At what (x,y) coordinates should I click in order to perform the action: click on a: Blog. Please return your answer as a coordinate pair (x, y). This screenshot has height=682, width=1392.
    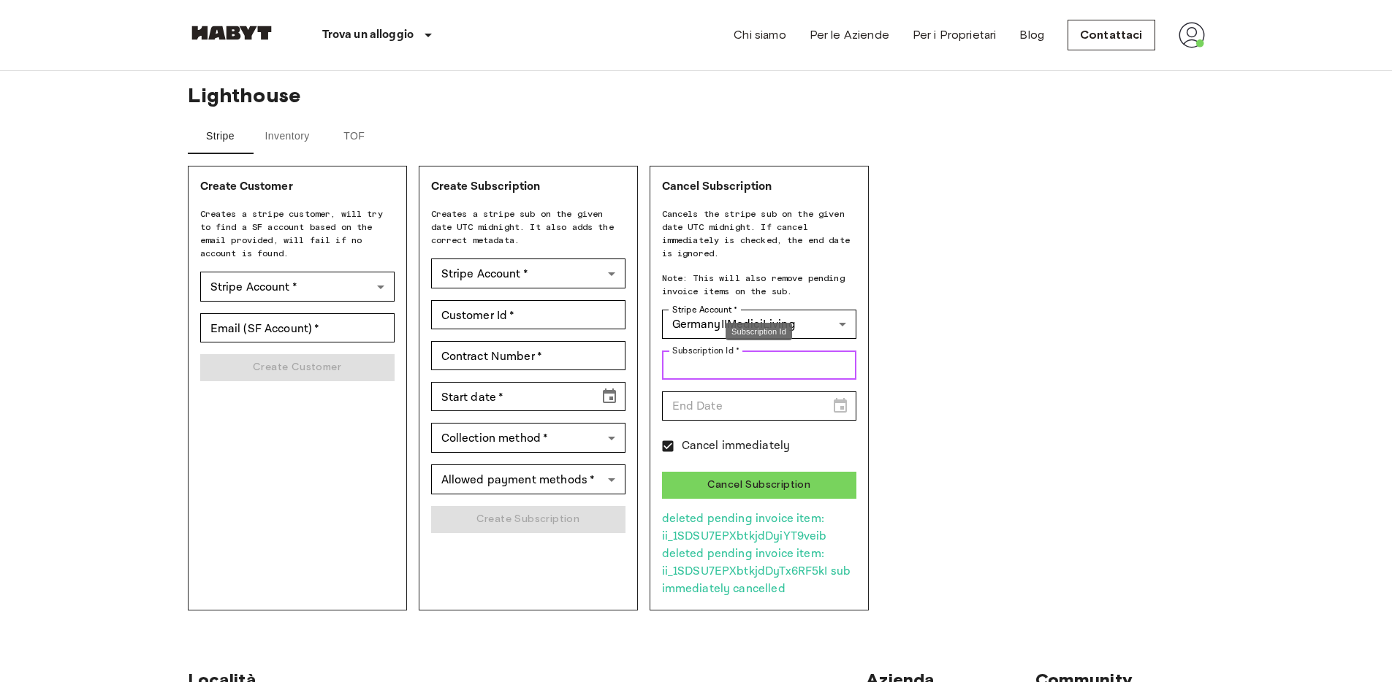
    Looking at the image, I should click on (1032, 35).